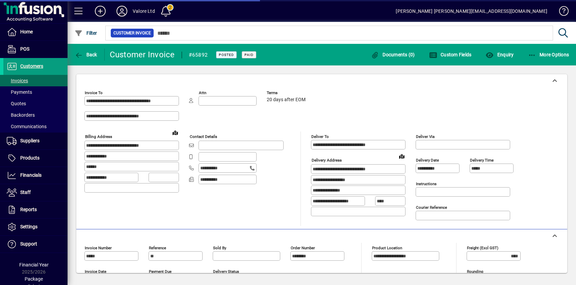 The width and height of the screenshot is (576, 285). I want to click on span: Financials, so click(31, 175).